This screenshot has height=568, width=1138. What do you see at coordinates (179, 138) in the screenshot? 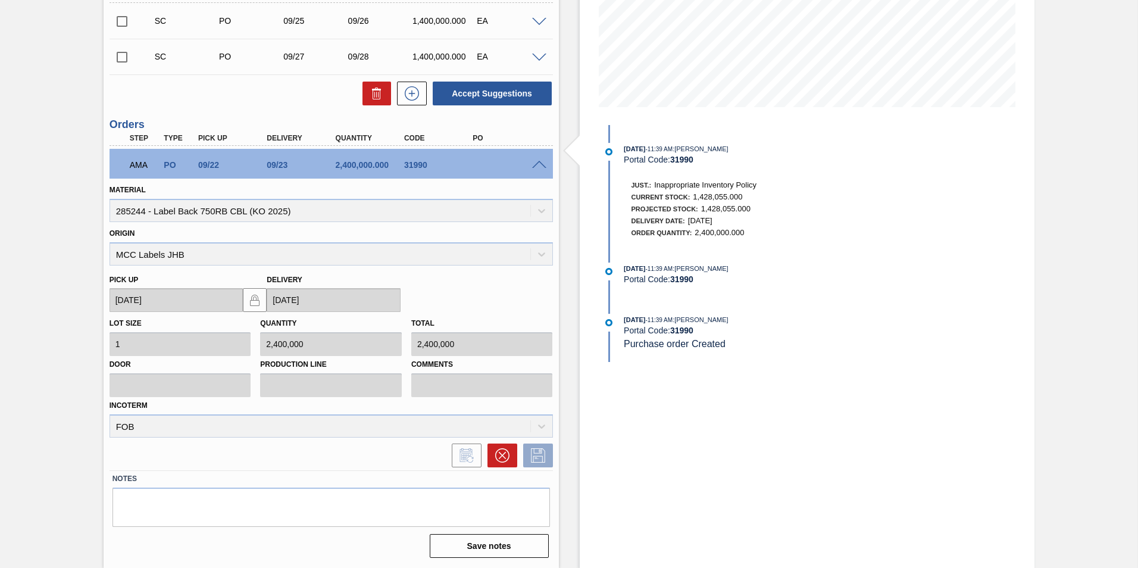
I see `div: Type` at bounding box center [179, 138].